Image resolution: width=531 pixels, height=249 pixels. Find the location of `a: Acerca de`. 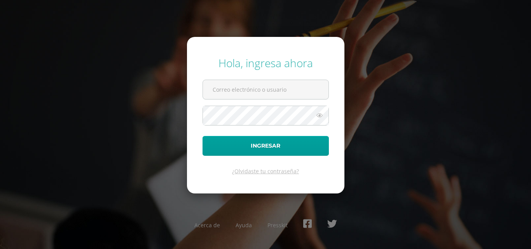

a: Acerca de is located at coordinates (207, 225).